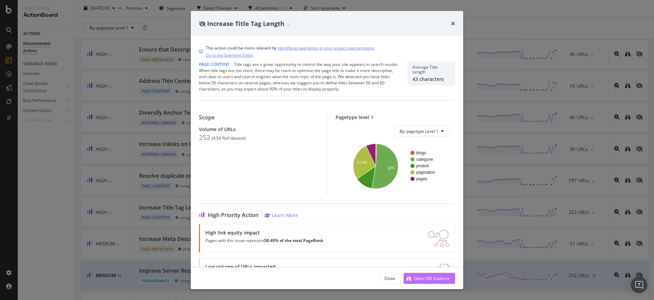 The width and height of the screenshot is (654, 300). I want to click on div: ( 4.54 % of dataset ), so click(229, 138).